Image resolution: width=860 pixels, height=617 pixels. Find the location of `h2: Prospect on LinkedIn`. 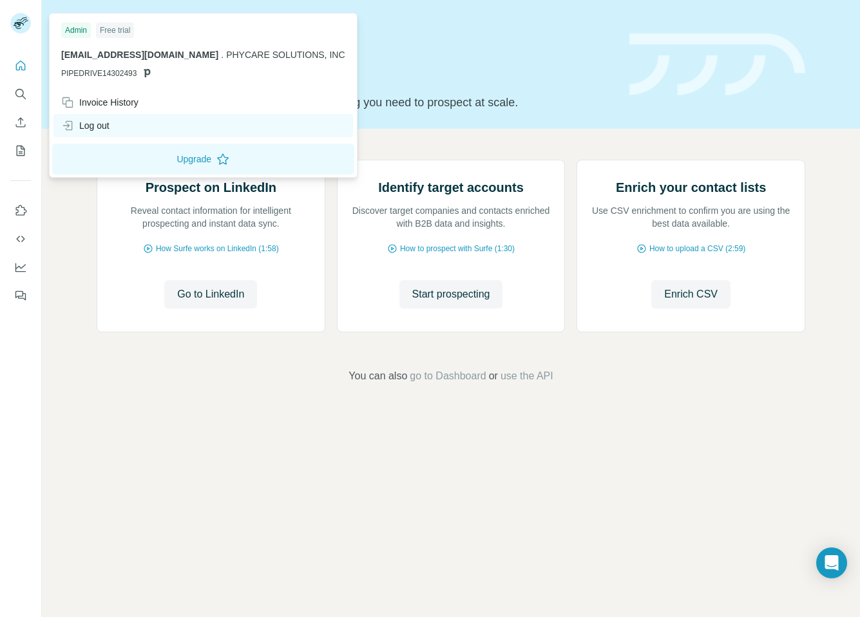

h2: Prospect on LinkedIn is located at coordinates (211, 187).